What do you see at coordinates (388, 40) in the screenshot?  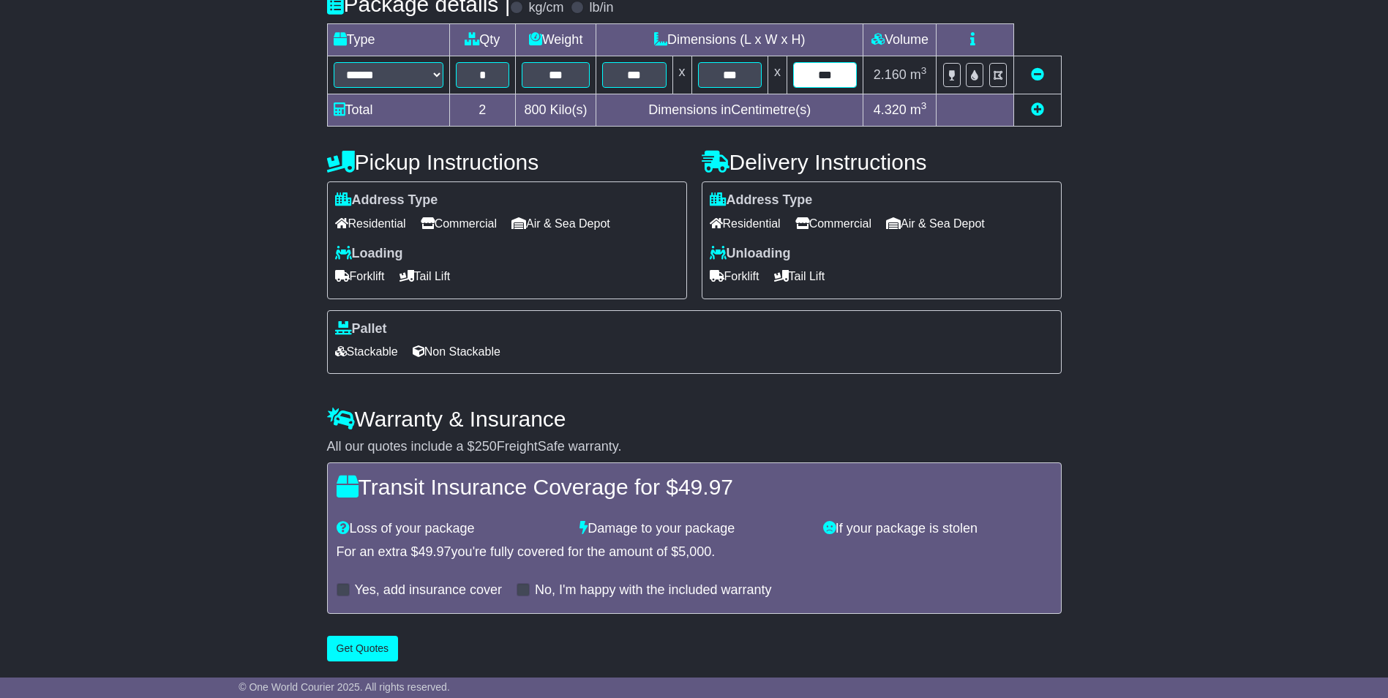 I see `td: Type` at bounding box center [388, 40].